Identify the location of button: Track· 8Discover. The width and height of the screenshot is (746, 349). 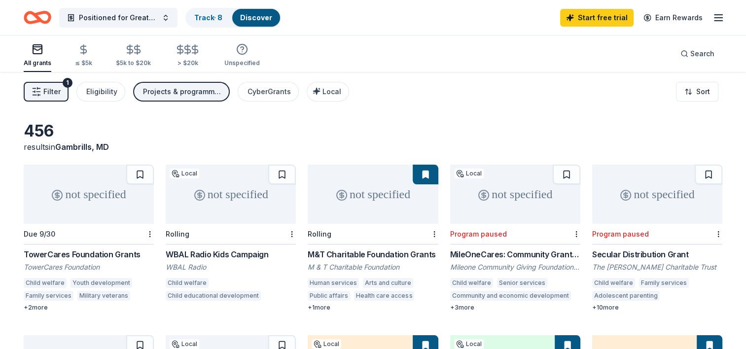
(233, 18).